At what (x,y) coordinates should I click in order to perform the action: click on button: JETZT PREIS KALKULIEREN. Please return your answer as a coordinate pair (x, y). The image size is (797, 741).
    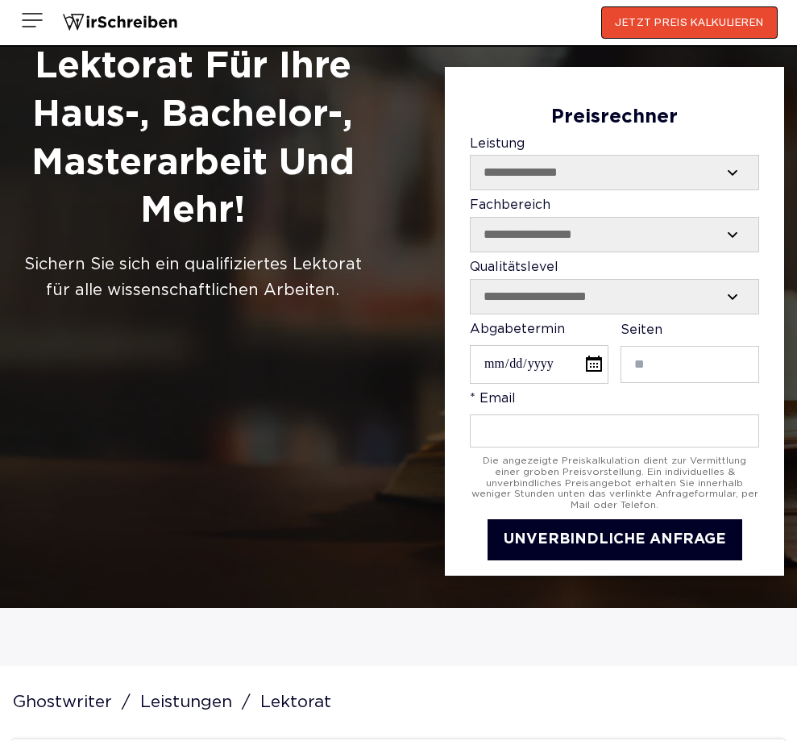
    Looking at the image, I should click on (689, 23).